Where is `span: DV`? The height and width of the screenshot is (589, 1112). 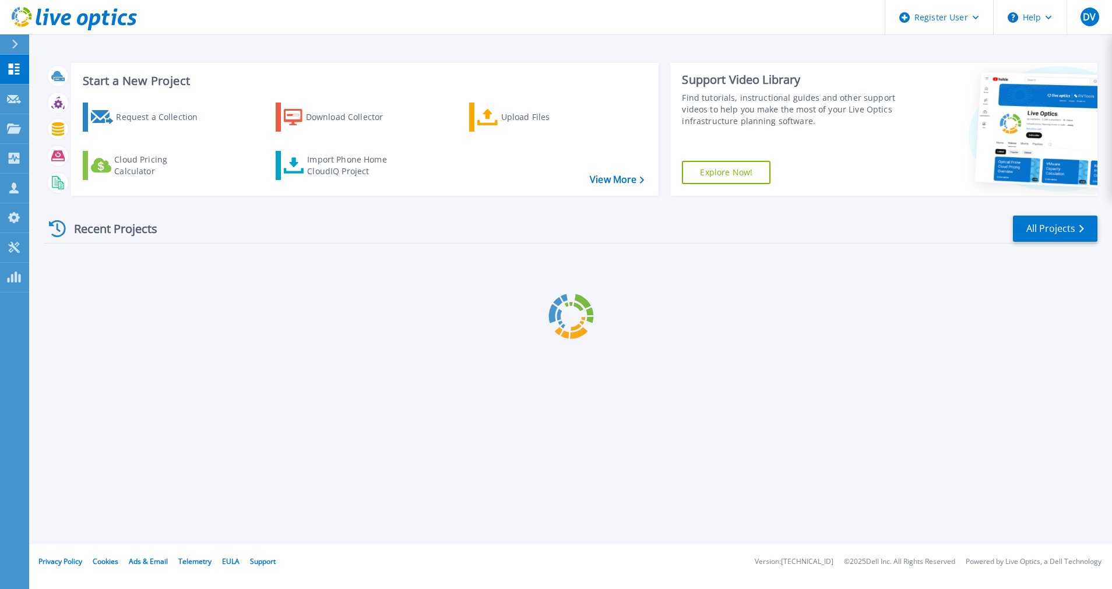 span: DV is located at coordinates (1089, 17).